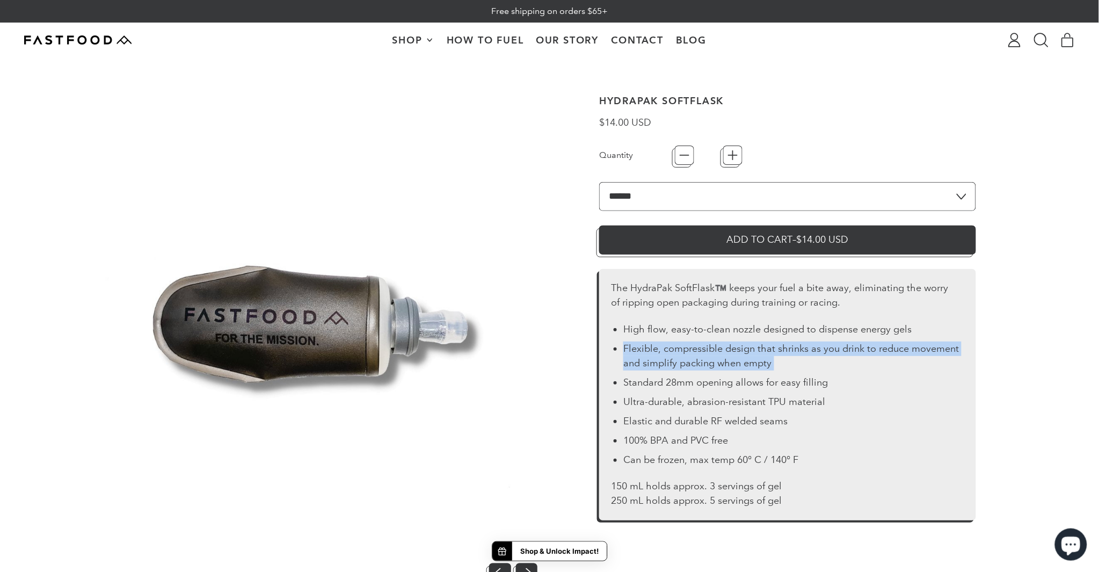 The width and height of the screenshot is (1099, 572). What do you see at coordinates (567, 40) in the screenshot?
I see `a: Our Story` at bounding box center [567, 40].